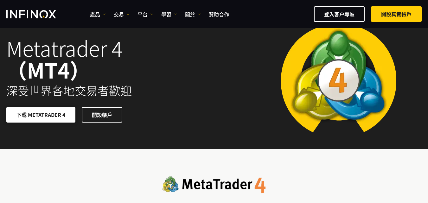 Image resolution: width=428 pixels, height=203 pixels. I want to click on img: Meta Trader 4, so click(339, 80).